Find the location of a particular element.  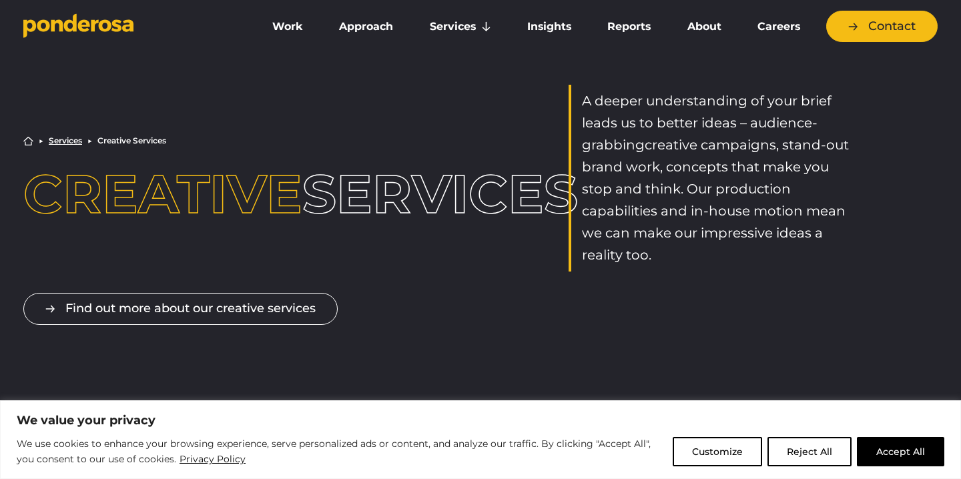

button: Customize is located at coordinates (717, 452).